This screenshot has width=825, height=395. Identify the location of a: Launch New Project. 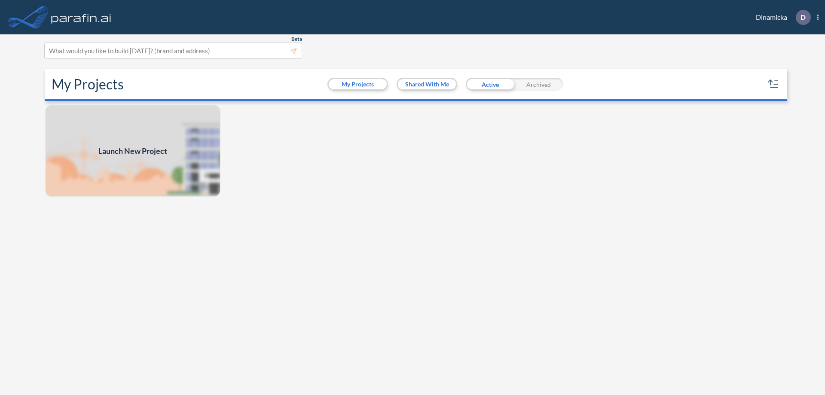
(133, 151).